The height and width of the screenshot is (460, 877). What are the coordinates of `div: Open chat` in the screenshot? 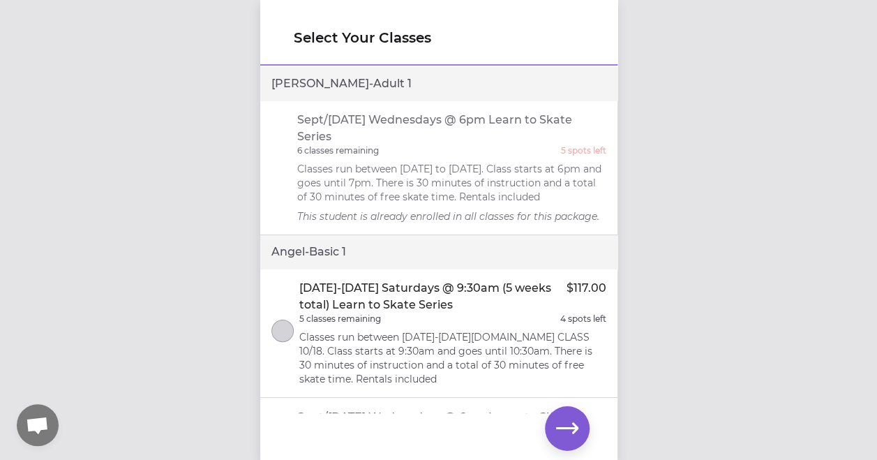 It's located at (38, 425).